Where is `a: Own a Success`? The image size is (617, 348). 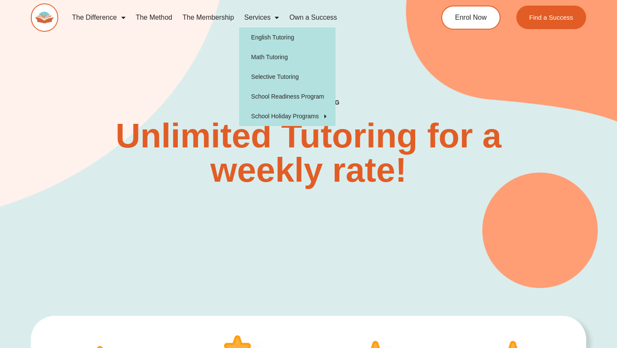 a: Own a Success is located at coordinates (313, 18).